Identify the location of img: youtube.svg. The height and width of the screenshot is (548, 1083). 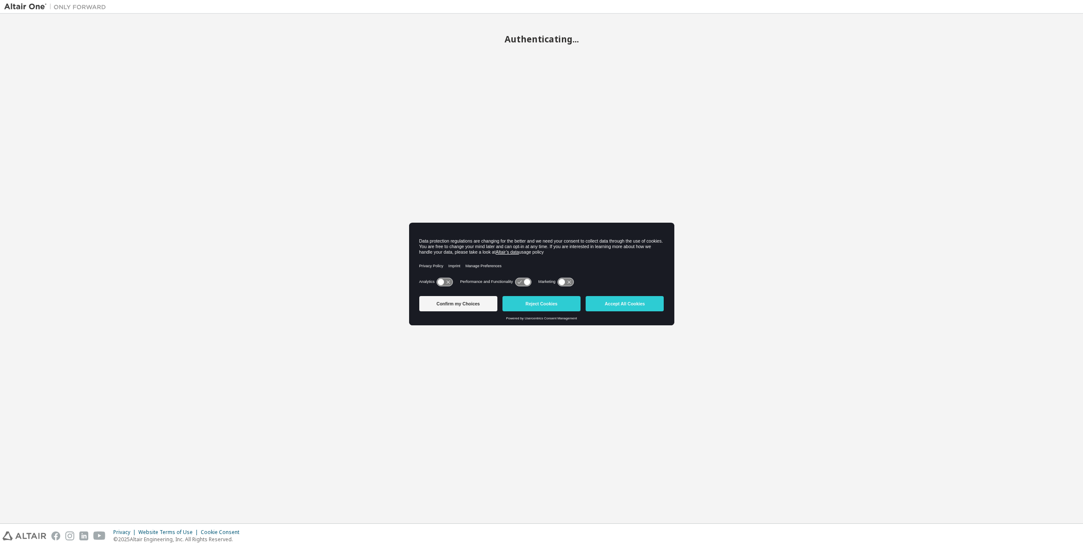
(99, 536).